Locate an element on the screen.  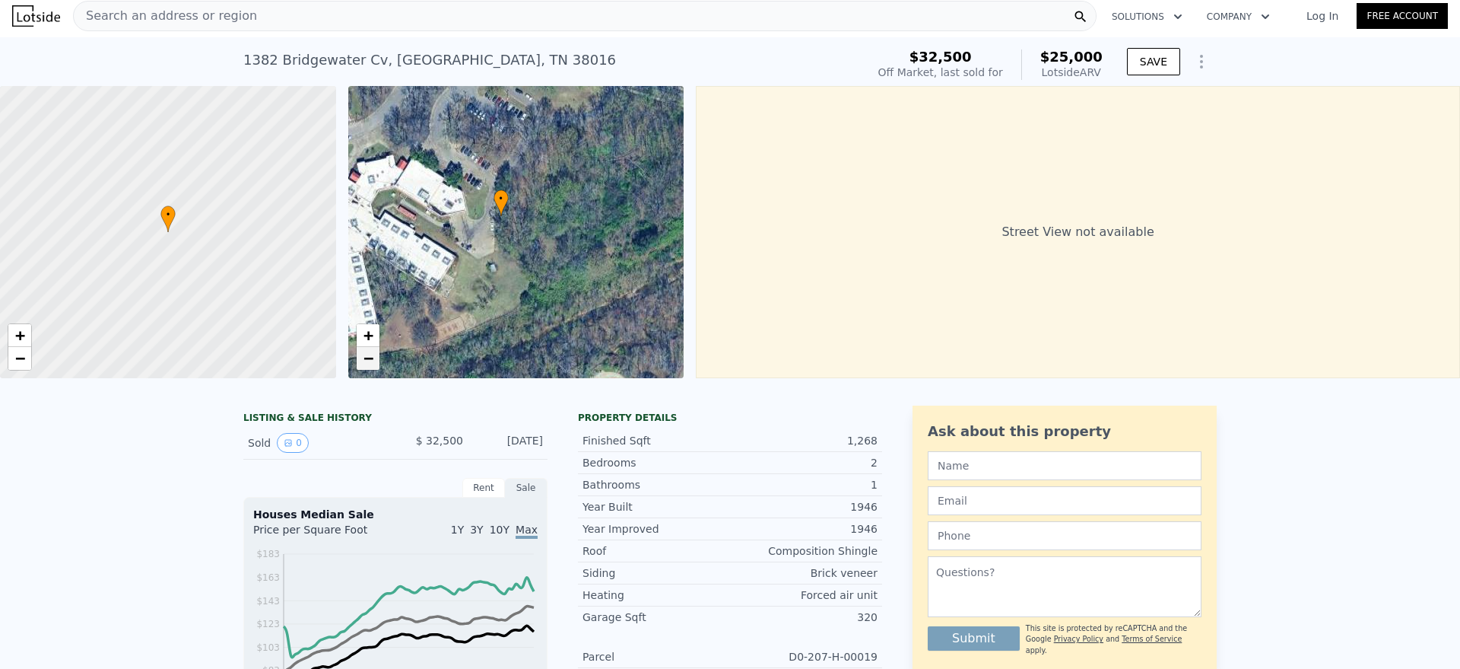
span: $25,000 is located at coordinates (1072, 56).